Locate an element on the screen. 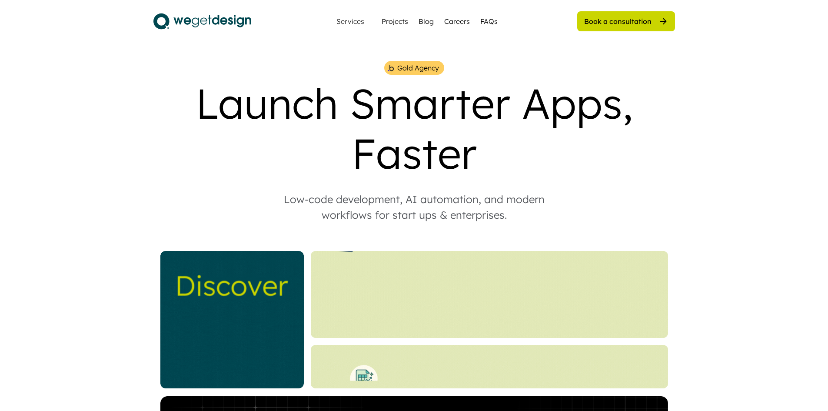 The height and width of the screenshot is (411, 828). div: Projects is located at coordinates (395, 21).